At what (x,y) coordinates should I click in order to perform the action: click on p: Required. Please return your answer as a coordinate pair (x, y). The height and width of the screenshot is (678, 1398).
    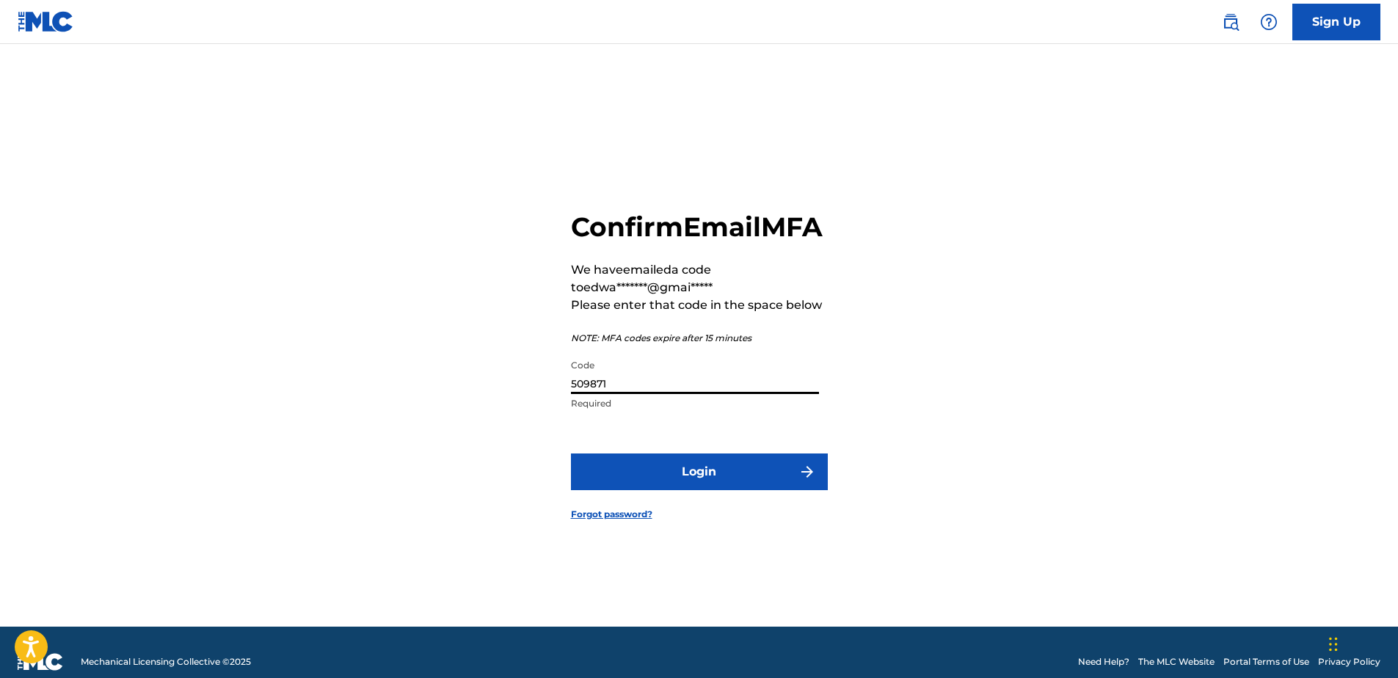
    Looking at the image, I should click on (695, 404).